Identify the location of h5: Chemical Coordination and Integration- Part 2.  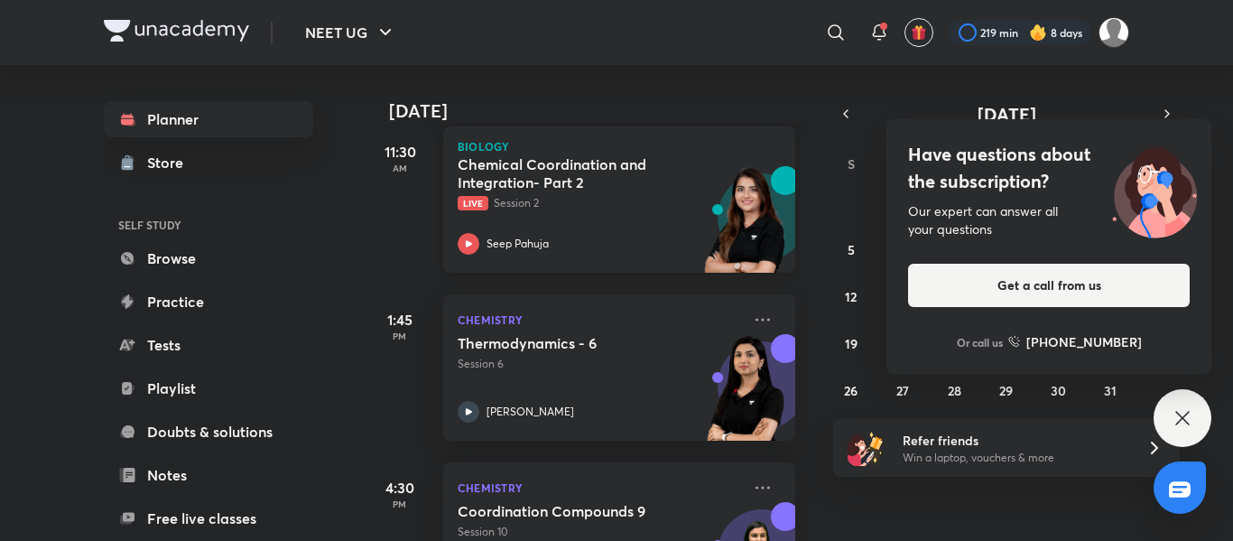
(569, 173).